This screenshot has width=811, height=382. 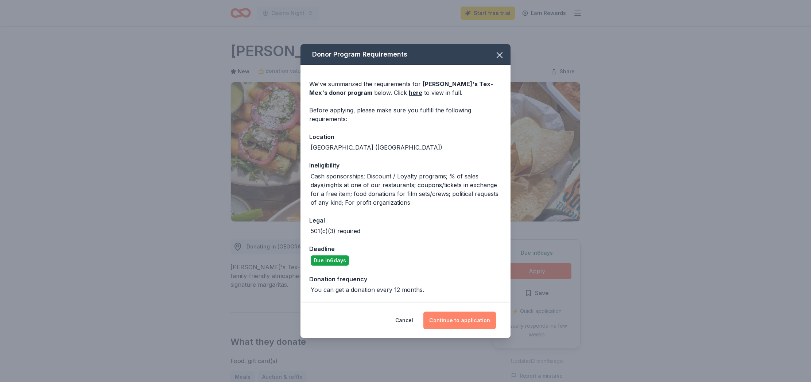 I want to click on div: Location, so click(x=405, y=137).